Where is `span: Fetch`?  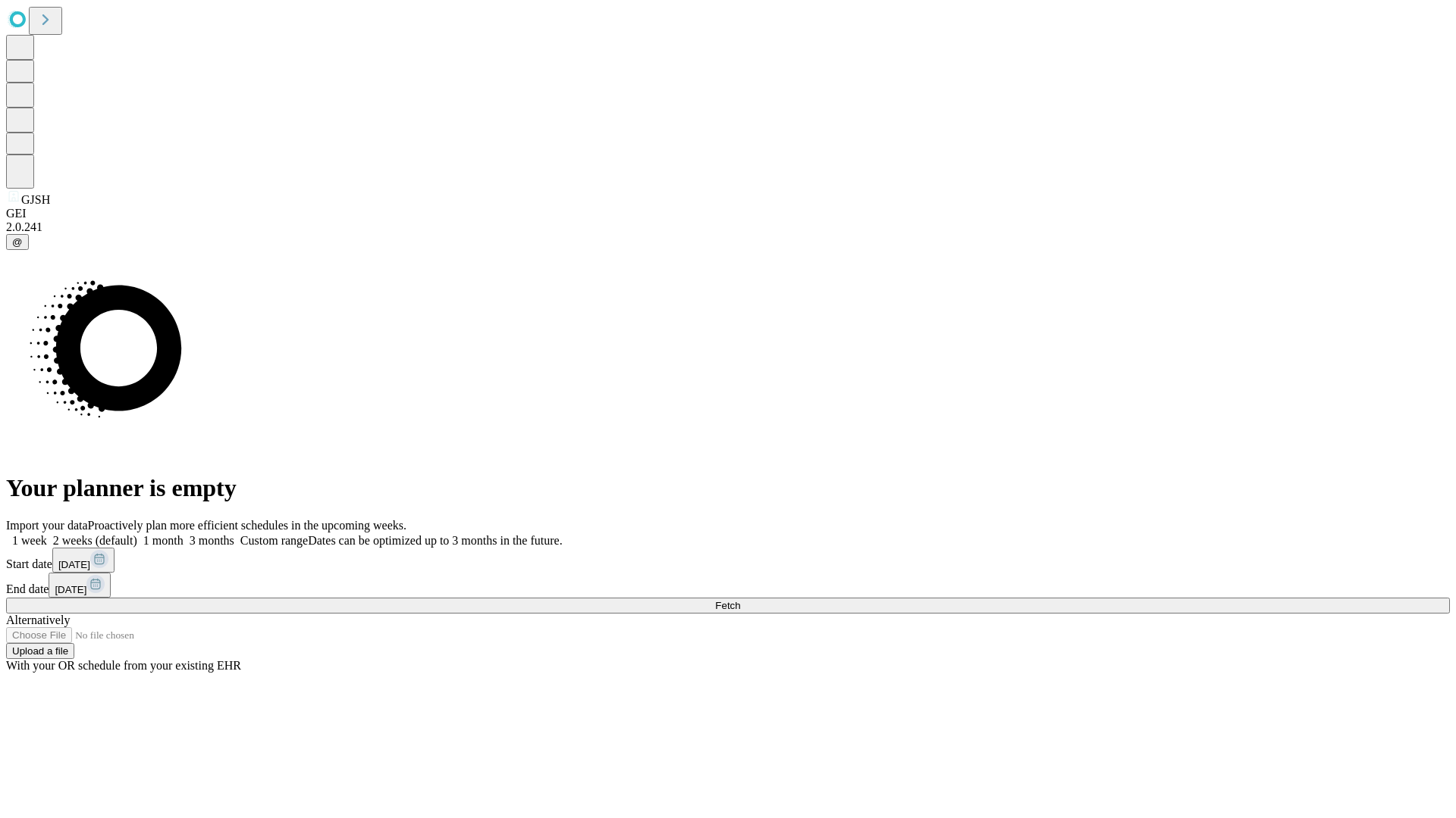
span: Fetch is located at coordinates (728, 606).